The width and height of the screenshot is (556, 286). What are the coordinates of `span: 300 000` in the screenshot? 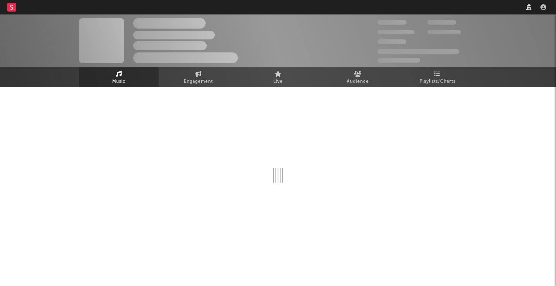 It's located at (392, 22).